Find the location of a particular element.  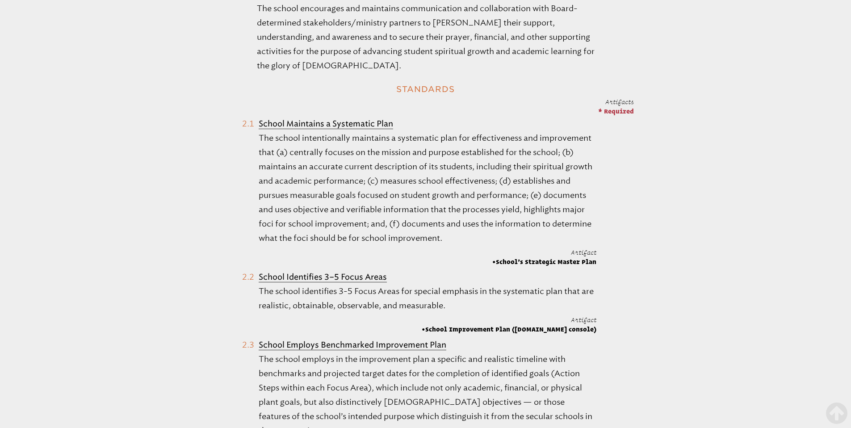

b: School Employs Benchmarked Improvement Plan is located at coordinates (353, 345).